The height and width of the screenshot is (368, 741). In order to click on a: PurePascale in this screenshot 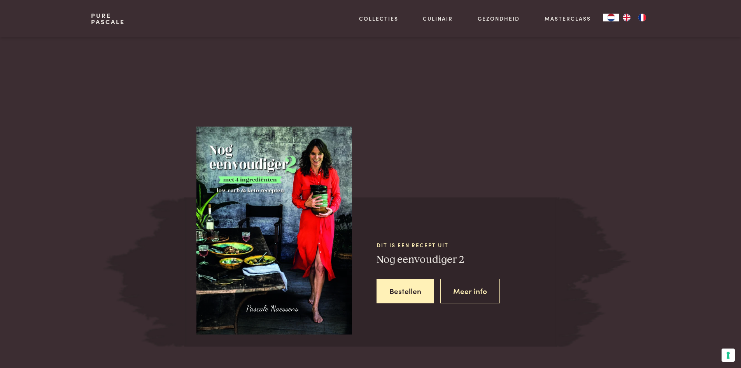, I will do `click(108, 19)`.